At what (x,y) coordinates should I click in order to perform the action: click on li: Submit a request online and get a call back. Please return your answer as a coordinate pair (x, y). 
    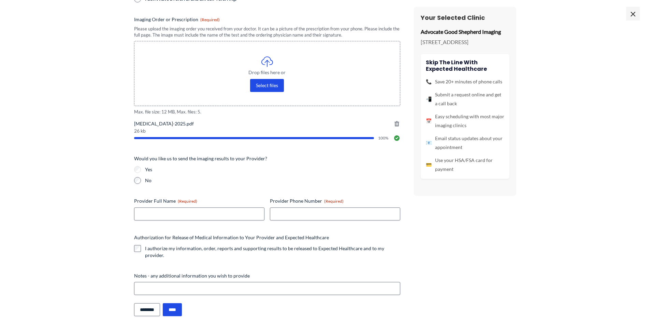
    Looking at the image, I should click on (465, 99).